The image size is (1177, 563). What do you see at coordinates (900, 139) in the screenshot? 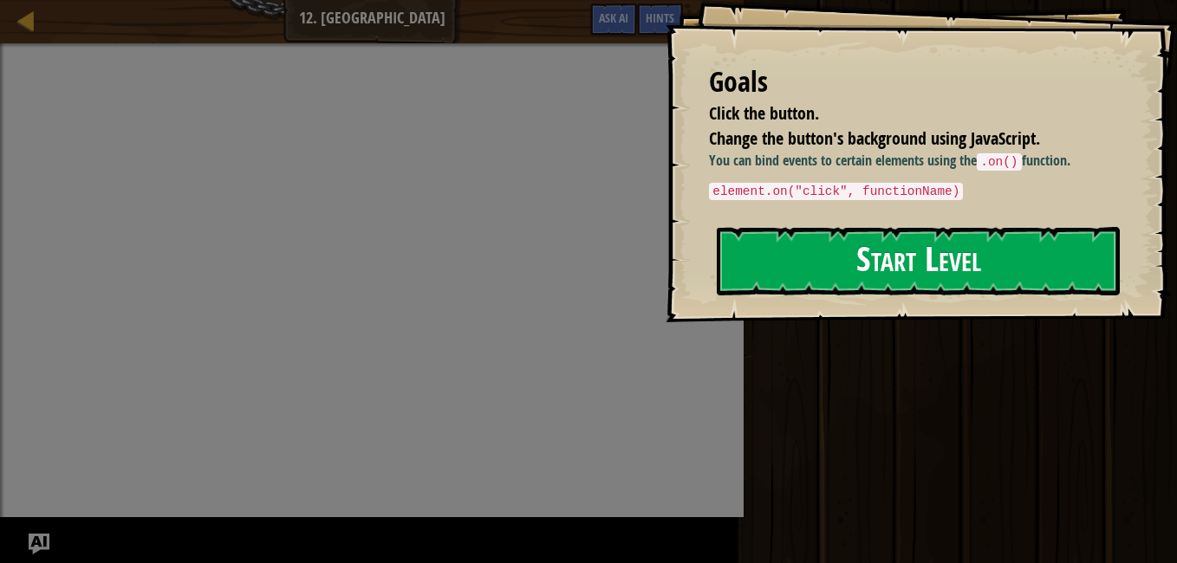
I see `li: Change the button's background using JavaScript.` at bounding box center [900, 139].